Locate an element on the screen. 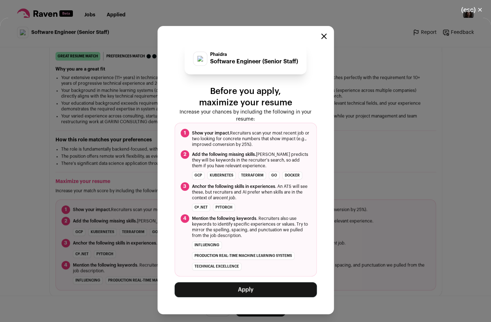  li: Docker is located at coordinates (292, 175).